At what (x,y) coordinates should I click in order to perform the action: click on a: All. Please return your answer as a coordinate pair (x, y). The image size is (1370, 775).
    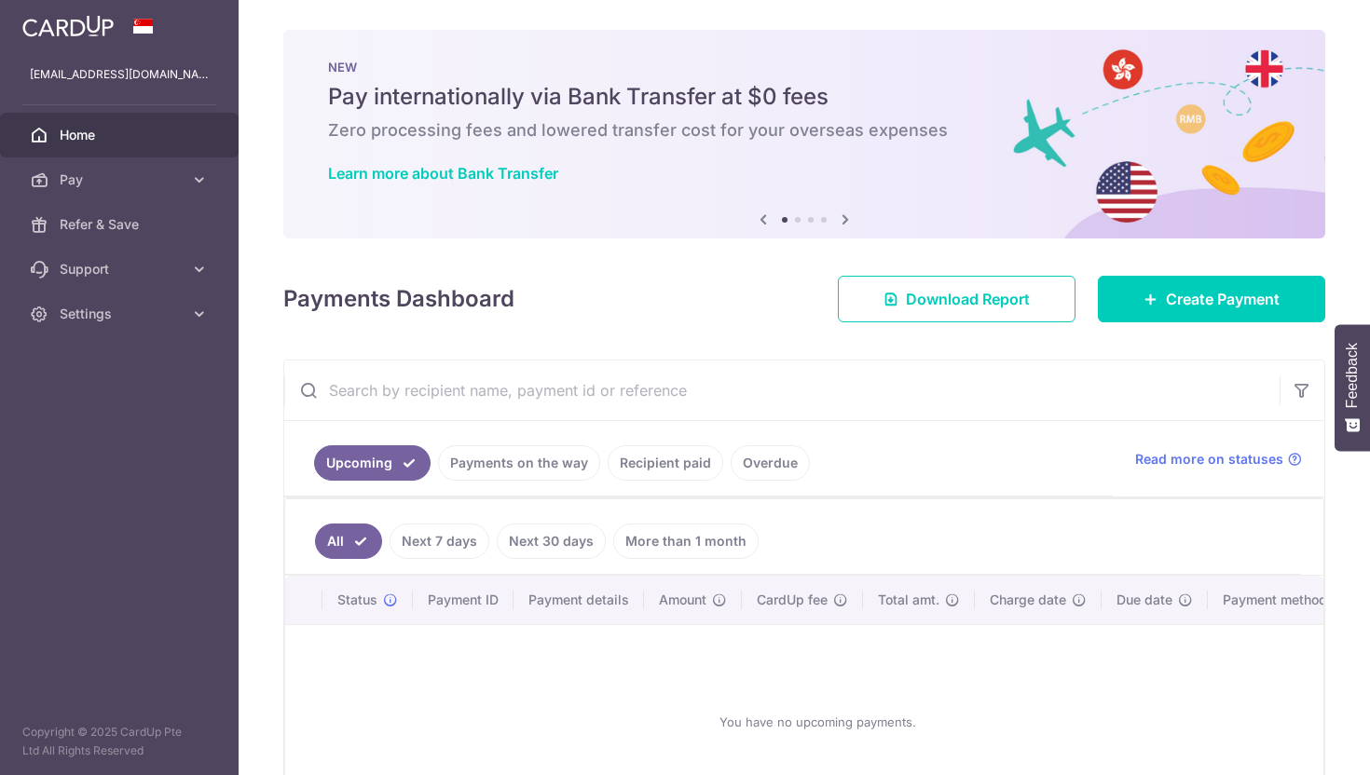
    Looking at the image, I should click on (349, 541).